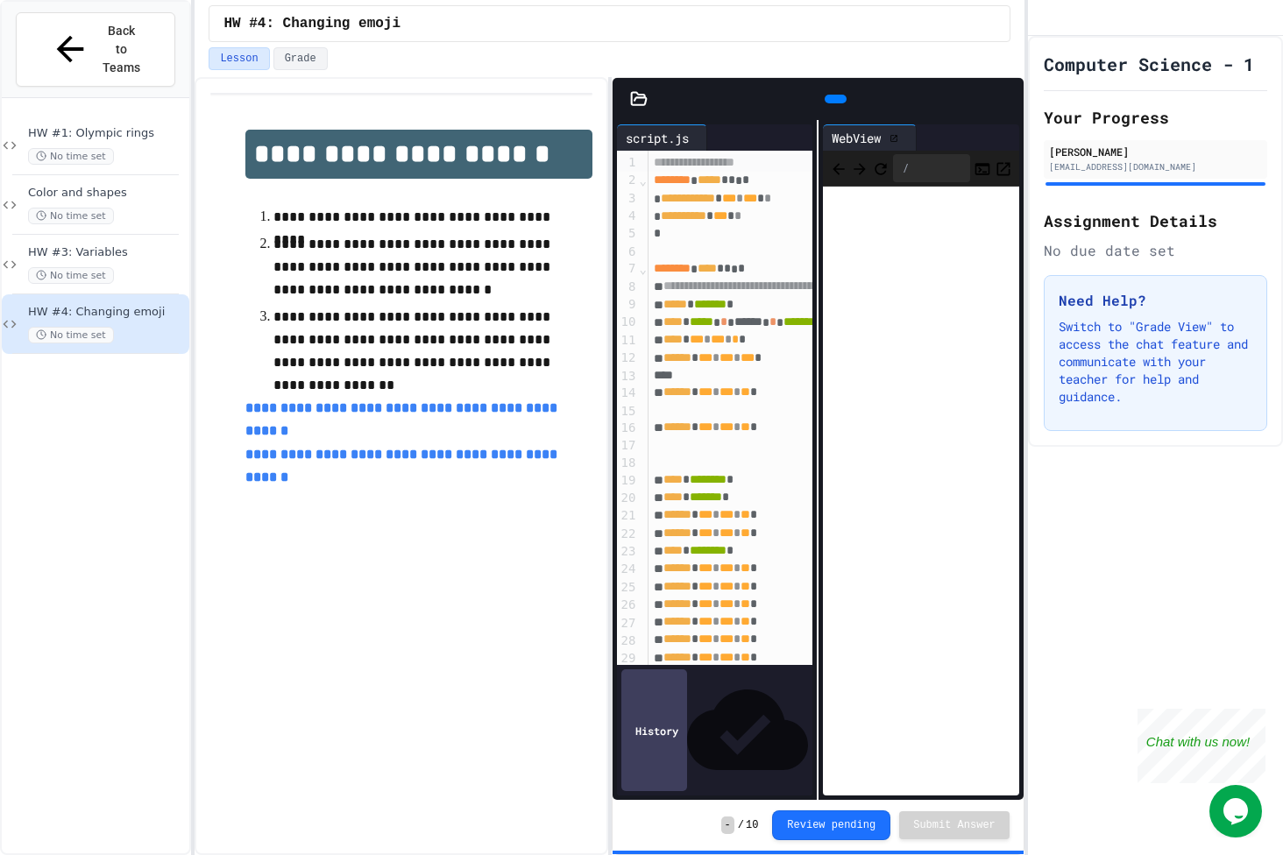 This screenshot has width=1283, height=855. Describe the element at coordinates (107, 193) in the screenshot. I see `span: Color and shapes` at that location.